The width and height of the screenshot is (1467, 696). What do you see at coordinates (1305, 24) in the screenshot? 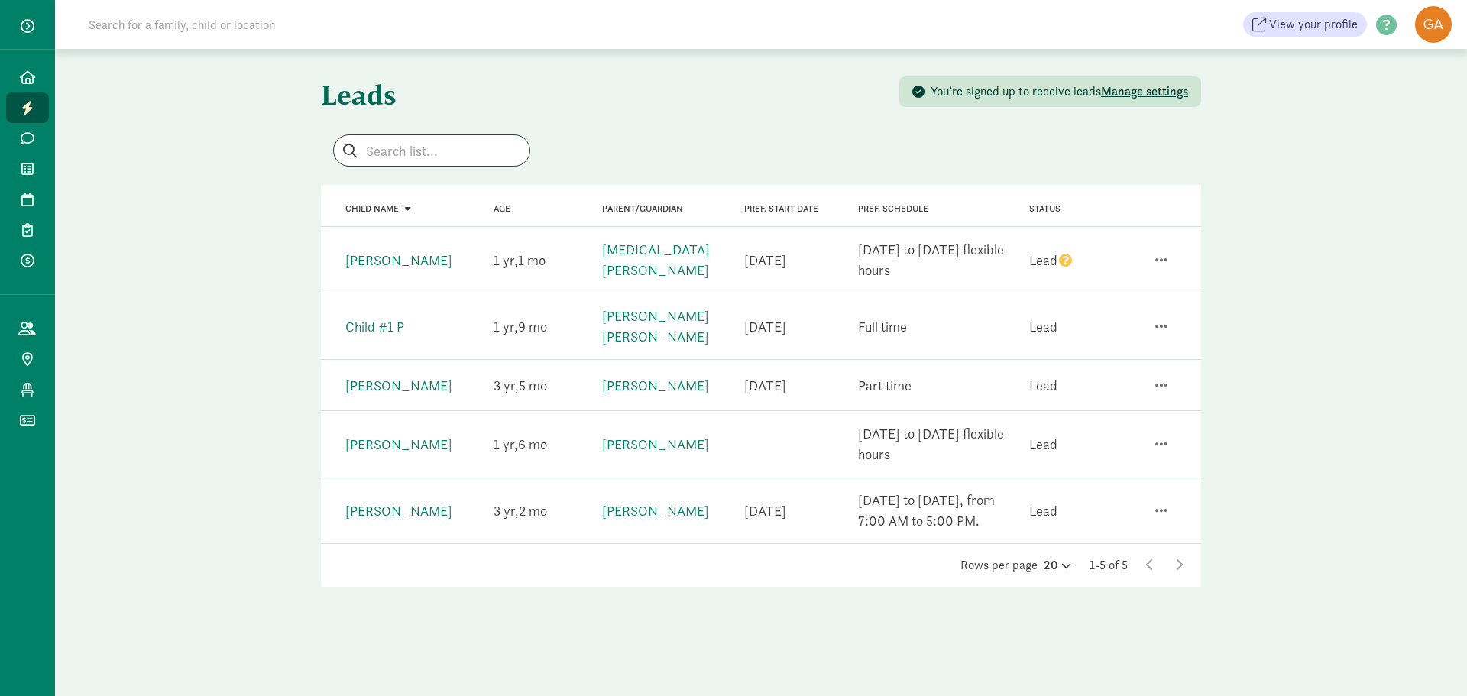
I see `a: View your profile` at bounding box center [1305, 24].